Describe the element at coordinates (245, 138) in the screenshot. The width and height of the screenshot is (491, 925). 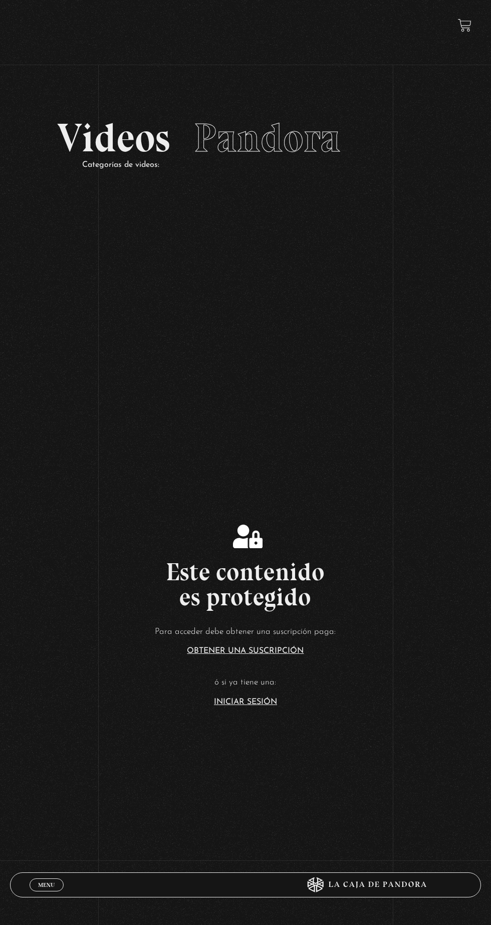
I see `h2: Videos` at that location.